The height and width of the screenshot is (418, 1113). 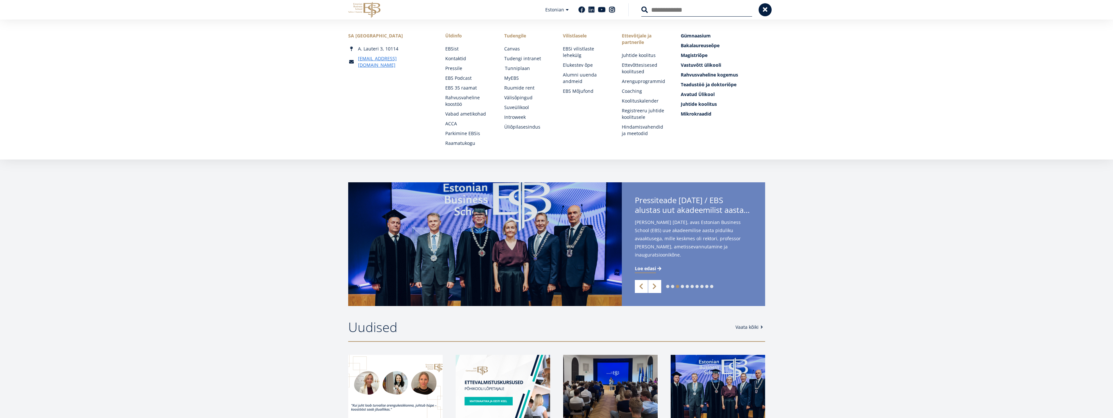 I want to click on a: Hindamisvahendid ja meetodid, so click(x=644, y=130).